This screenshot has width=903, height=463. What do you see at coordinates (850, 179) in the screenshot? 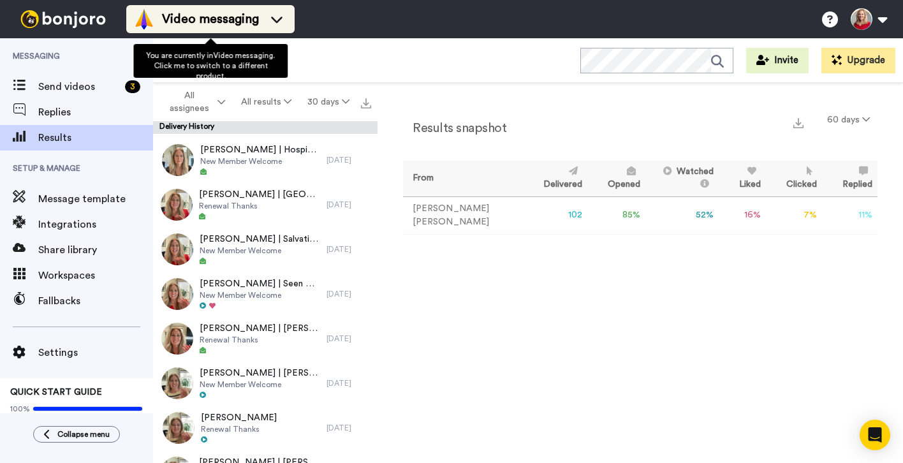
I see `th: Replied` at bounding box center [850, 179].